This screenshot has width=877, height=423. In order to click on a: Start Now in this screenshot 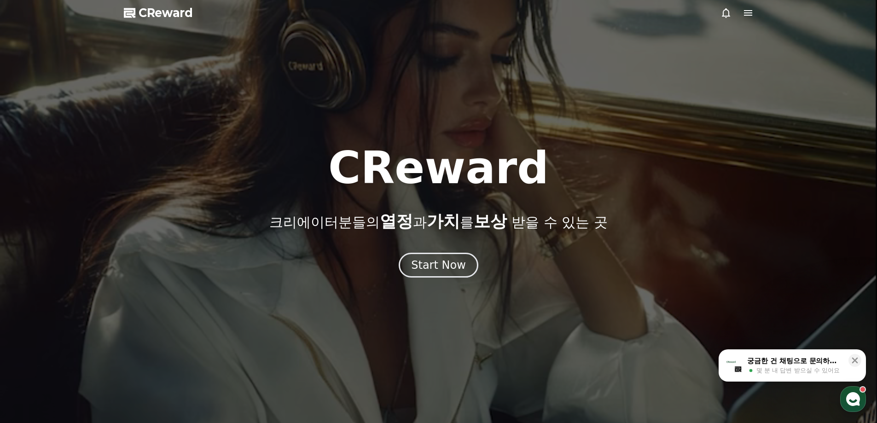, I will do `click(438, 266)`.